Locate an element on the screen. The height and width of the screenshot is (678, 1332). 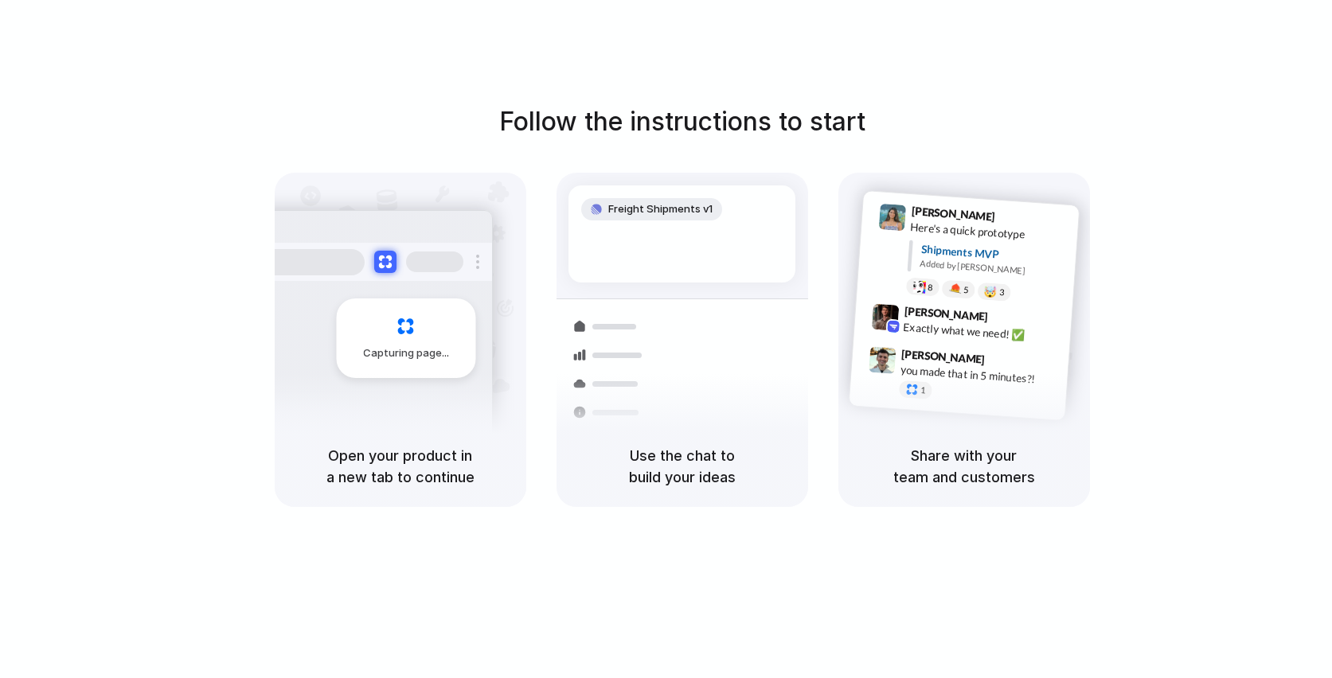
h5: Share with your team and customers is located at coordinates (964, 467).